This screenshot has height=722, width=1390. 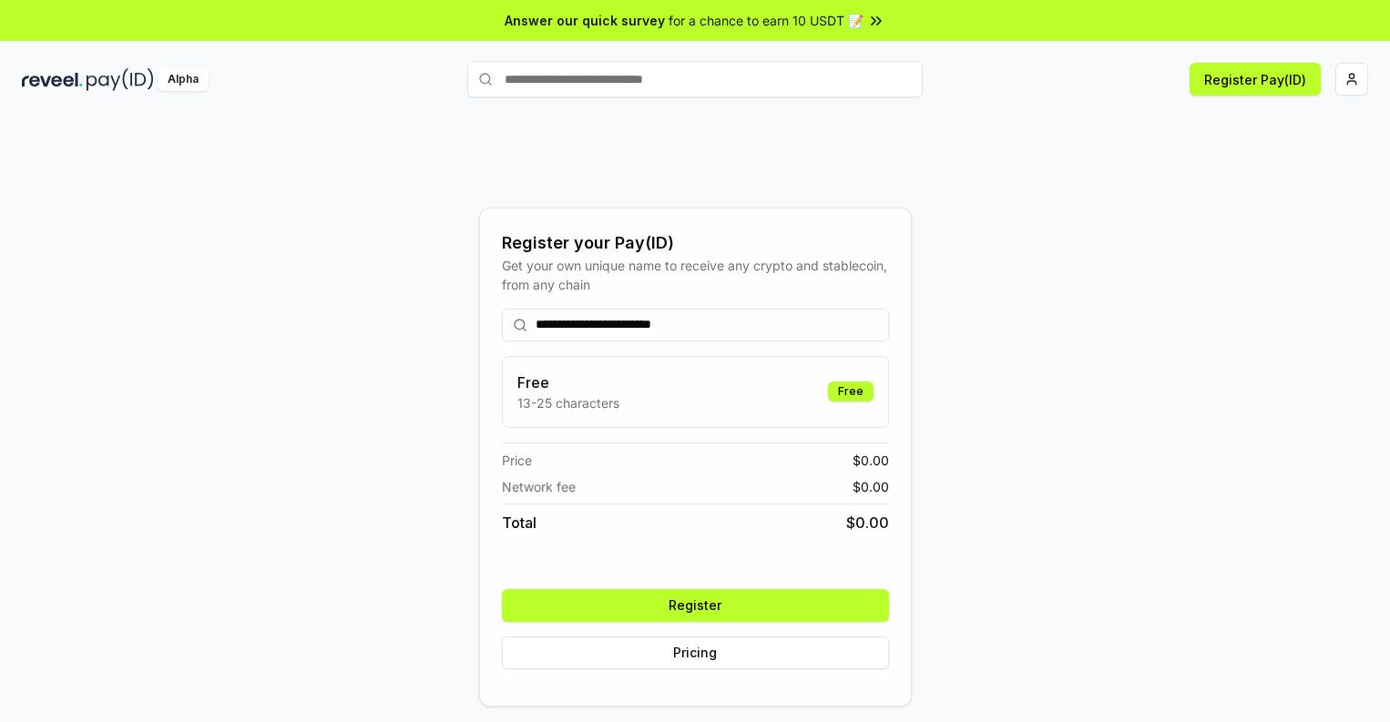 I want to click on button: Register, so click(x=695, y=606).